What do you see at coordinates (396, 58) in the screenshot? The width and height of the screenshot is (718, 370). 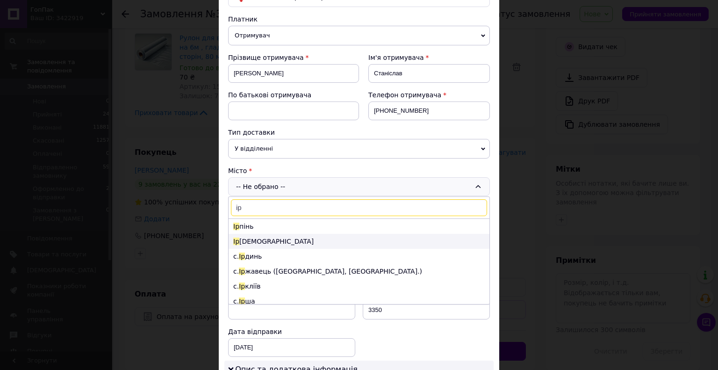 I see `span: Ім'я отримувача` at bounding box center [396, 58].